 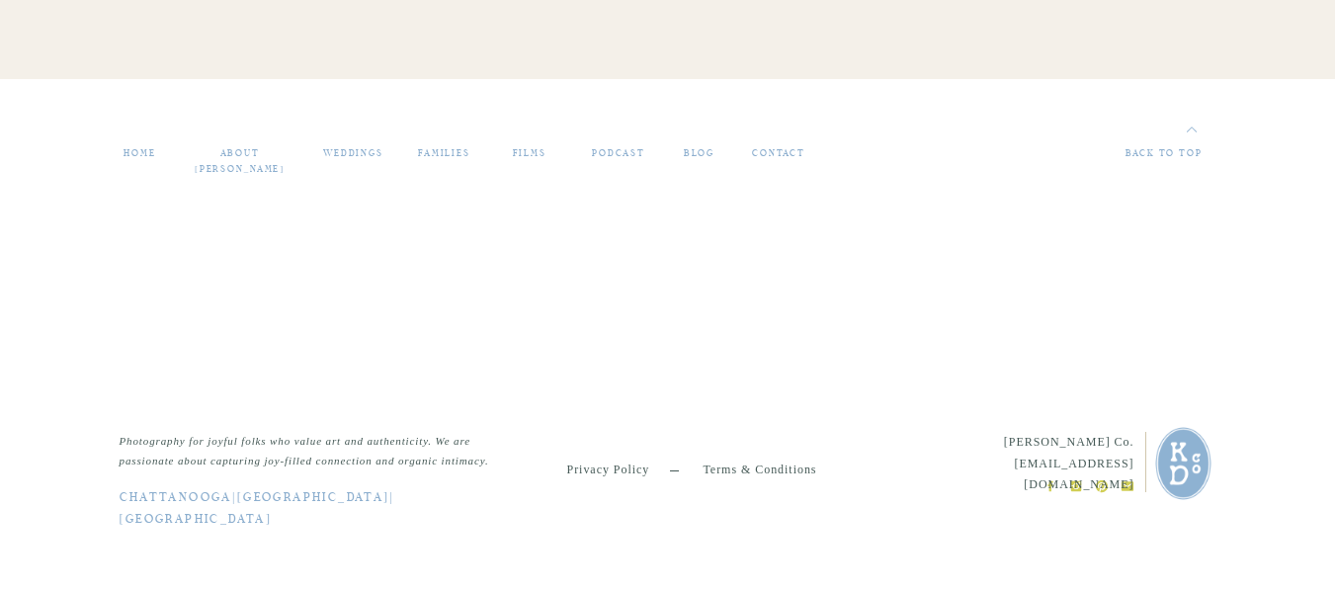 I want to click on div: back to top, so click(x=1145, y=154).